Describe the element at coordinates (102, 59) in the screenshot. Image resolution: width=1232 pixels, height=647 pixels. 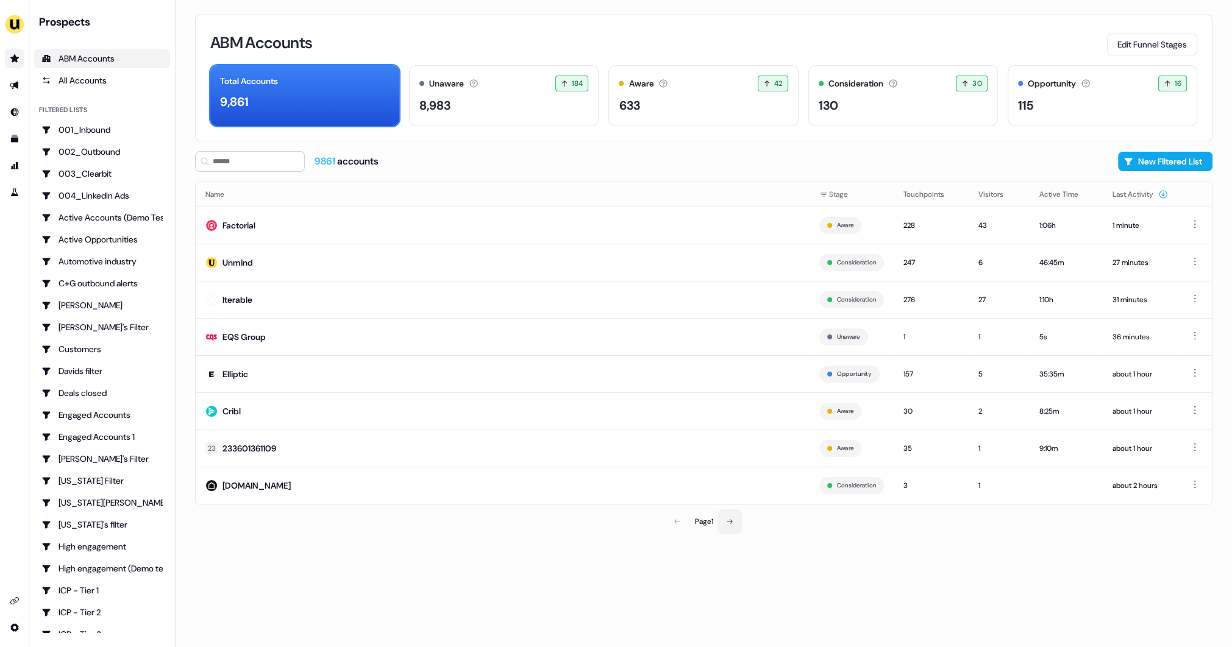
I see `div: ABM Accounts` at that location.